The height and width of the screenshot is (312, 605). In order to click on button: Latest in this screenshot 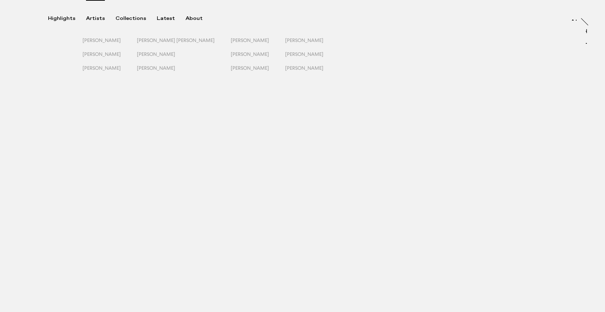, I will do `click(171, 18)`.